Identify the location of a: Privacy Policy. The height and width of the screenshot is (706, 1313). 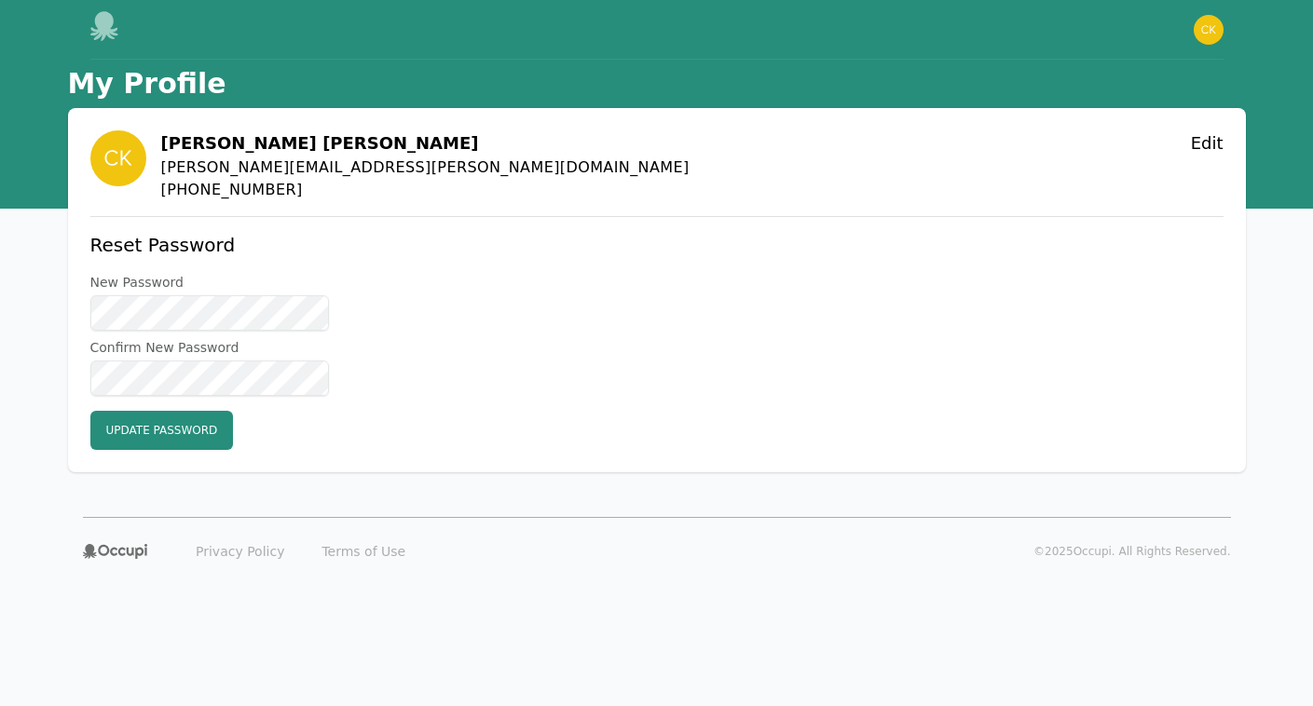
(239, 552).